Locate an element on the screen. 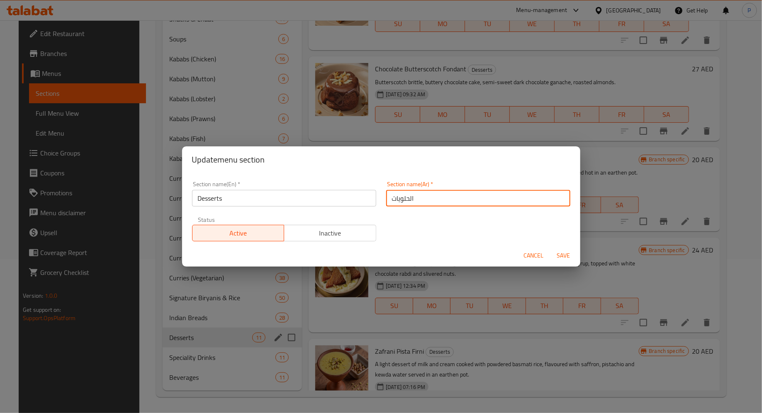  input: Please enter section name(en) is located at coordinates (284, 198).